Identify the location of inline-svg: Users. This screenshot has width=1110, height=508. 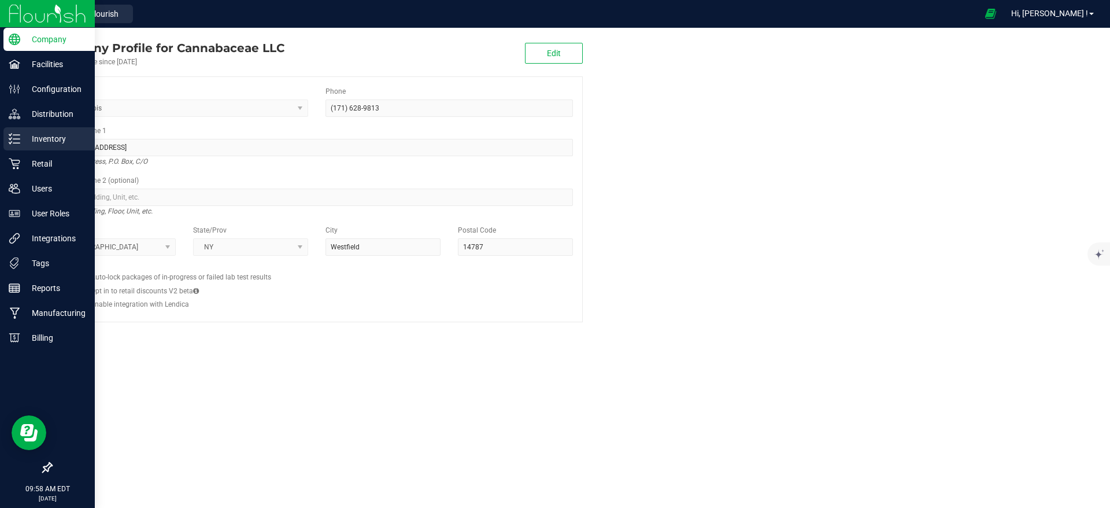
(14, 189).